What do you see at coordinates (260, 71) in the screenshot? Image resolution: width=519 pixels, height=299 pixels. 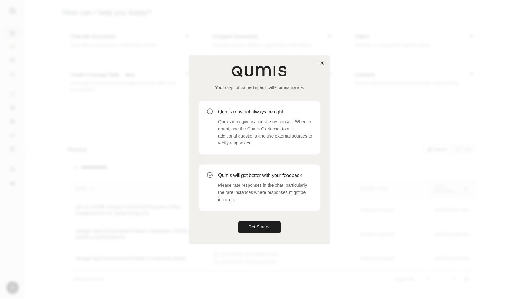 I see `img: Qumis Logo` at bounding box center [260, 71].